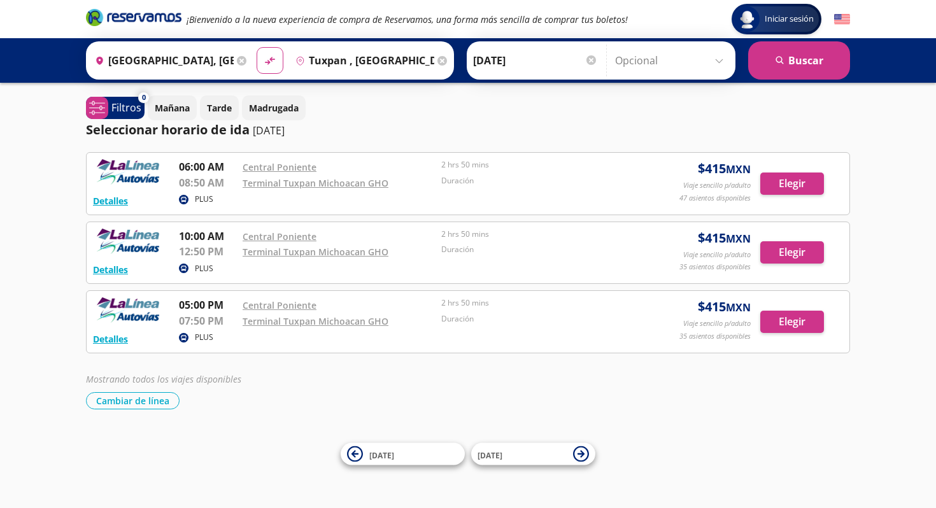 Image resolution: width=936 pixels, height=508 pixels. Describe the element at coordinates (274, 108) in the screenshot. I see `button: Madrugada` at that location.